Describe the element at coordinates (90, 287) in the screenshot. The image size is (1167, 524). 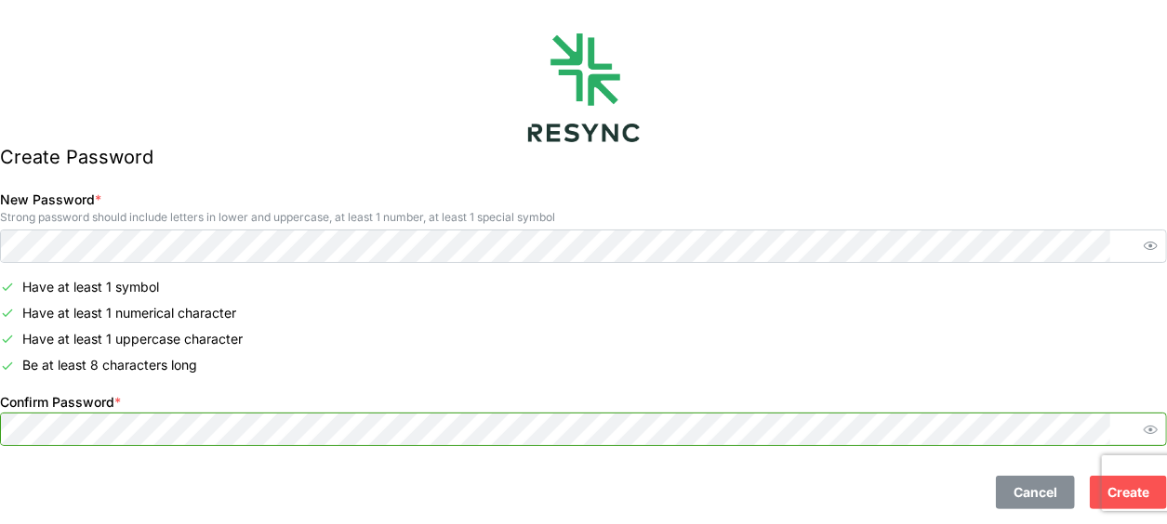
I see `p: Have at least 1 symbol` at that location.